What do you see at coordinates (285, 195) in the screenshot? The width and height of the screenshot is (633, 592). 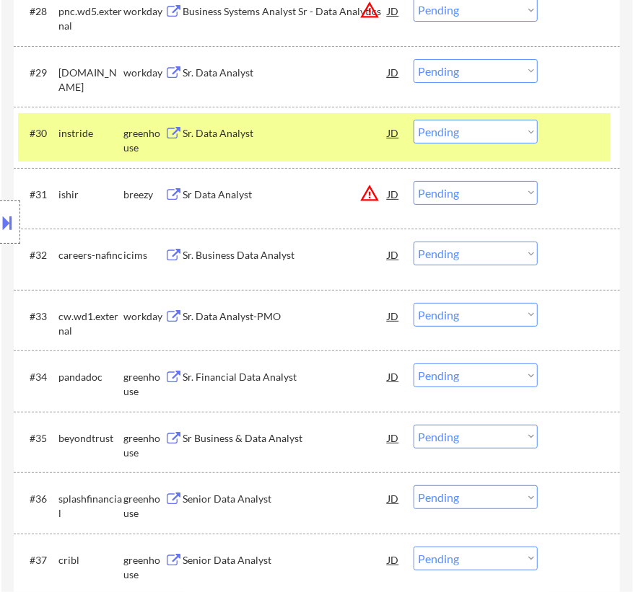 I see `div: Sr Data Analyst` at bounding box center [285, 195].